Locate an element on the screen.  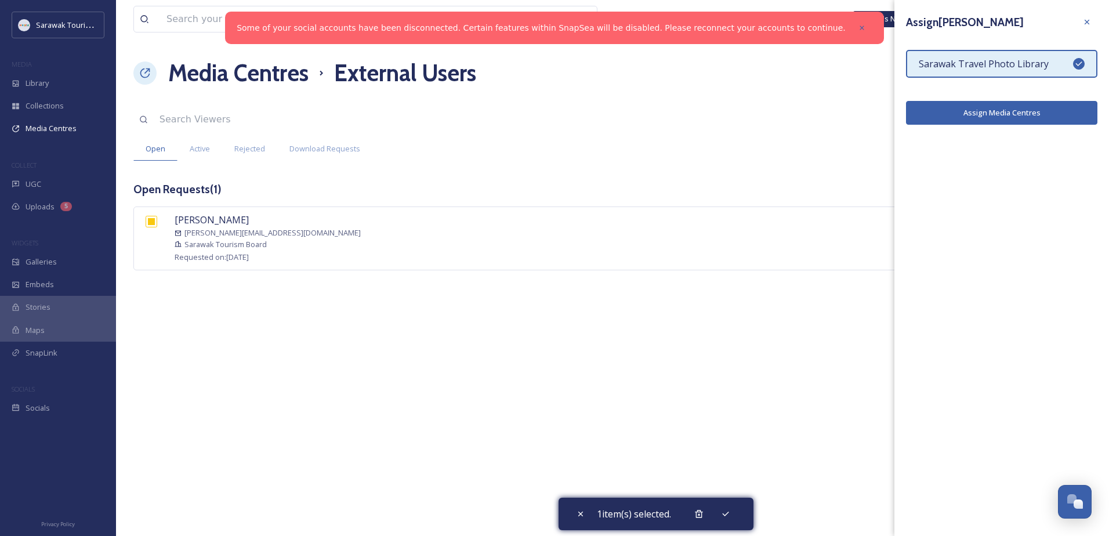
h1: External Users is located at coordinates (405, 73).